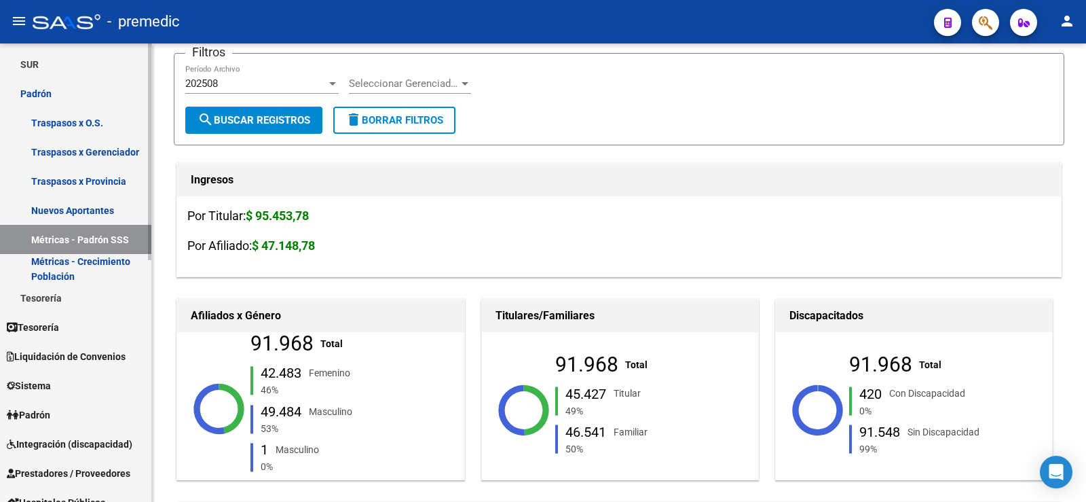  Describe the element at coordinates (880, 432) in the screenshot. I see `div: 91.548` at that location.